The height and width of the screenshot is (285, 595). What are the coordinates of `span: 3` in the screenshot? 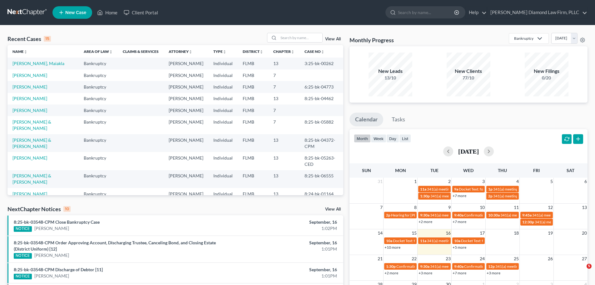 It's located at (484, 181).